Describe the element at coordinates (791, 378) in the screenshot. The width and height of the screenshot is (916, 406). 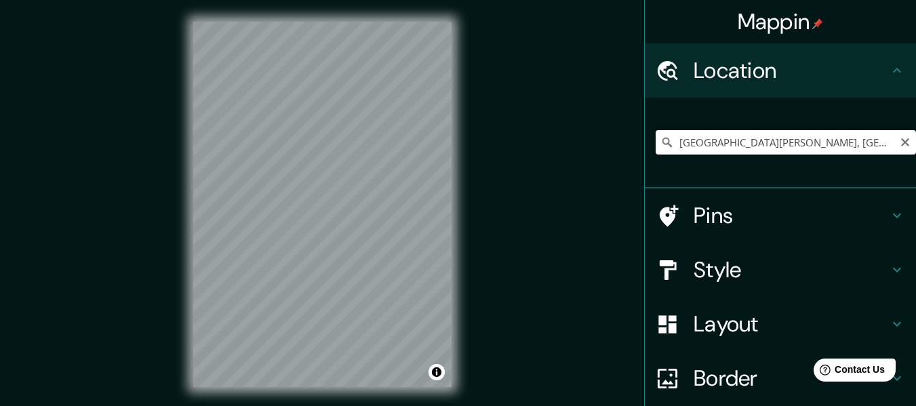
I see `h4: Border` at that location.